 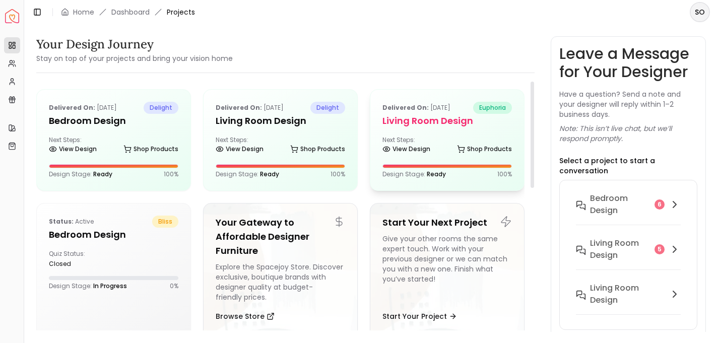 I want to click on p: active, so click(x=71, y=222).